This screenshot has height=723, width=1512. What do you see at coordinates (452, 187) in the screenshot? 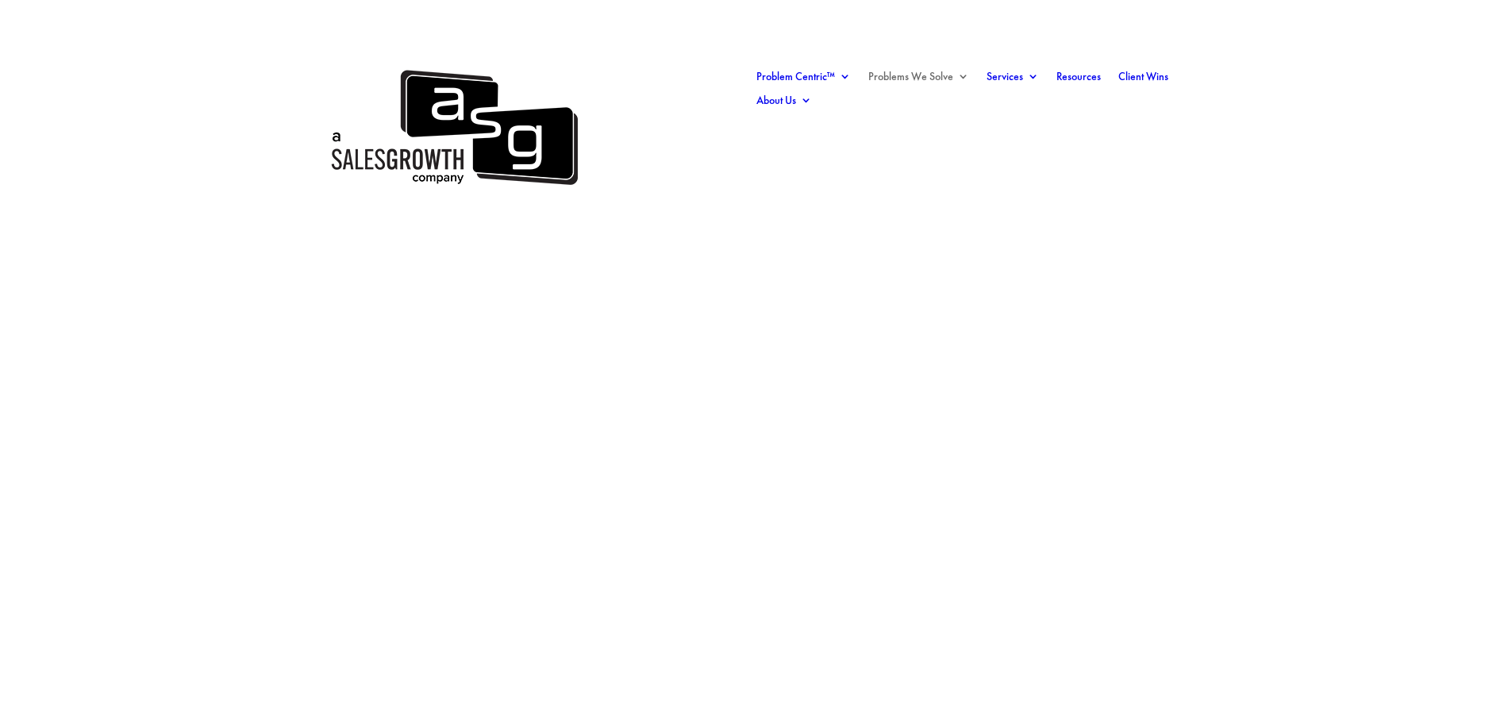
I see `a: A Sales Growth Company Logo` at bounding box center [452, 187].